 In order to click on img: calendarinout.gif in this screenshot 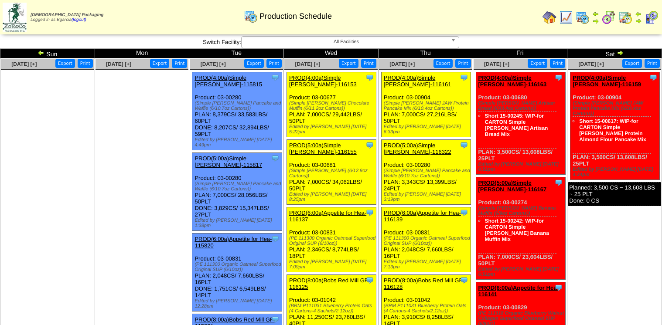, I will do `click(625, 17)`.